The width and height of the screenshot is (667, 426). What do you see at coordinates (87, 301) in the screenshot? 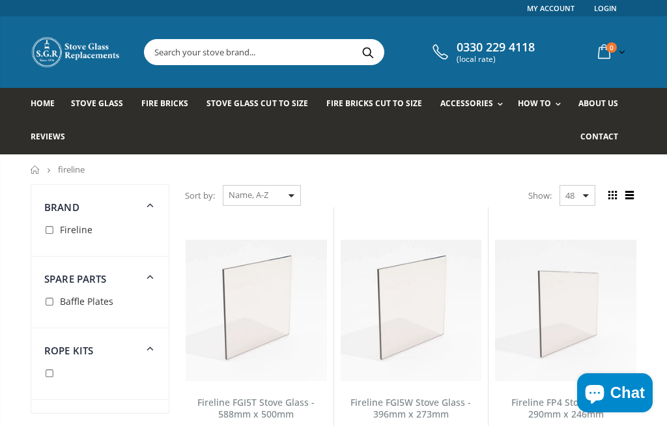
I see `span: Baffle Plates` at bounding box center [87, 301].